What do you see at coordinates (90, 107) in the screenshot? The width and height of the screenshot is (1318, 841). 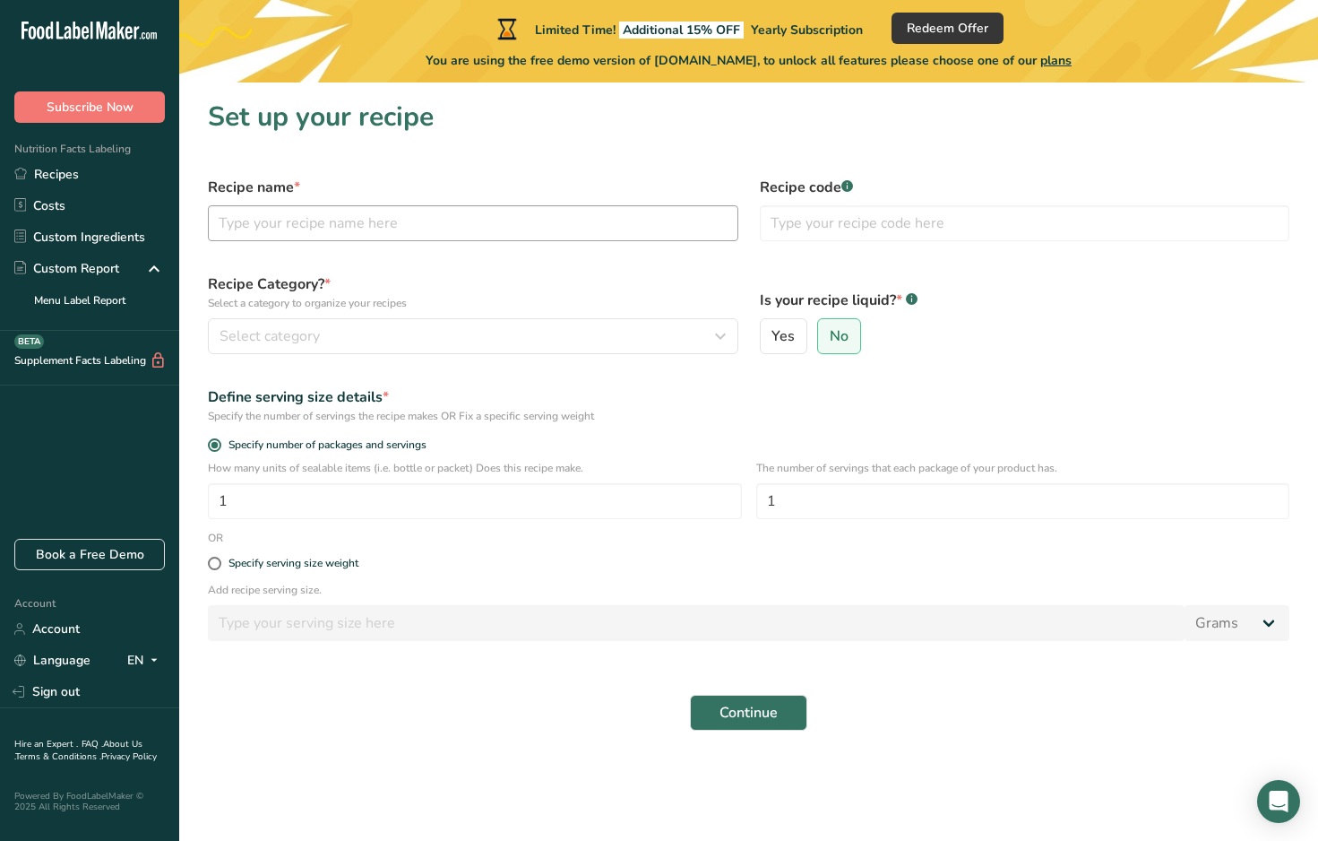 I see `button: Subscribe Now` at bounding box center [90, 107].